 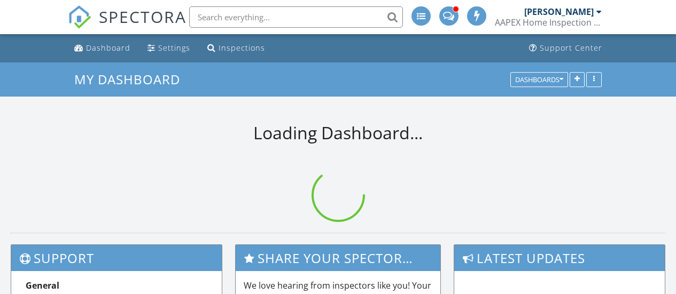 I want to click on span: SPECTORA, so click(x=143, y=17).